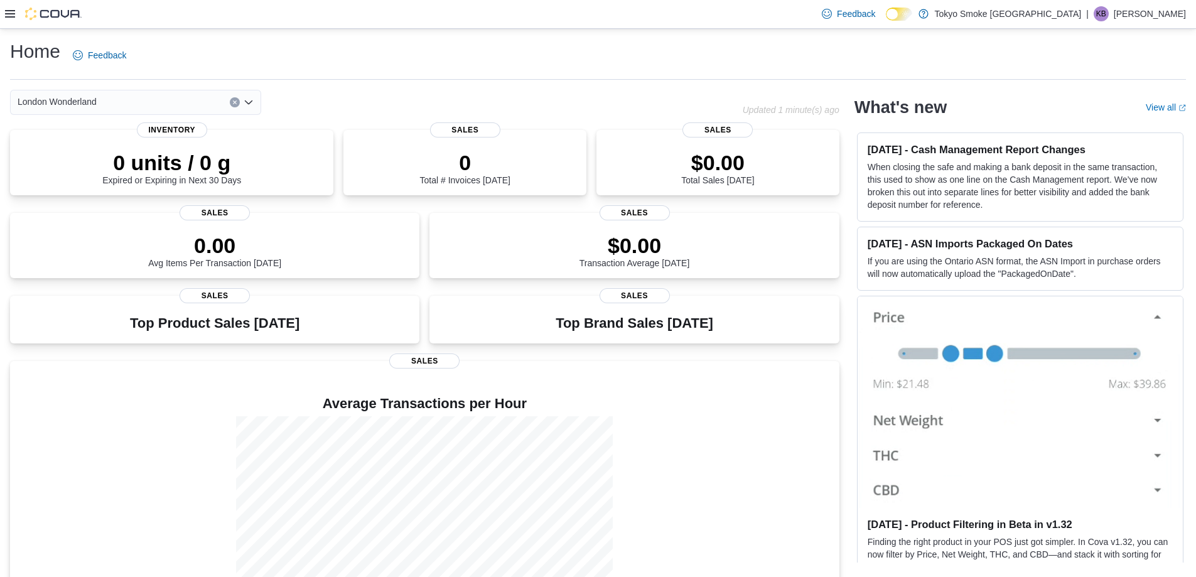 The image size is (1196, 577). I want to click on span: Dark Mode, so click(886, 21).